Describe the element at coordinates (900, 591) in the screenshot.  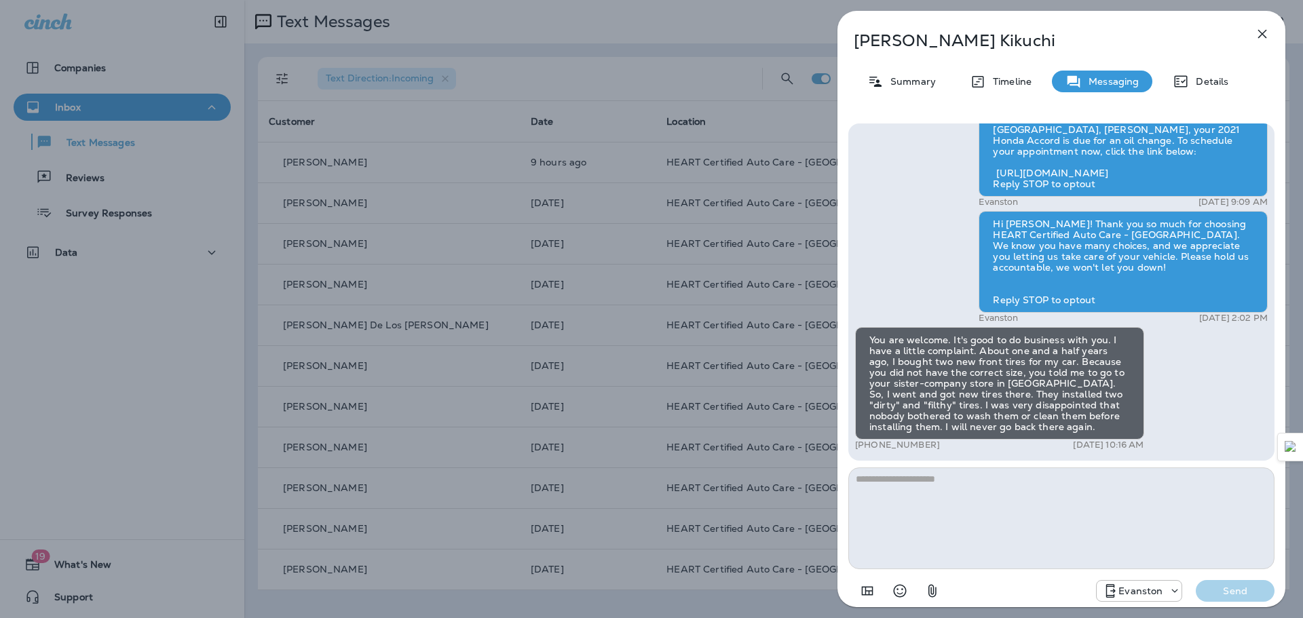
I see `button: Select an emoji` at that location.